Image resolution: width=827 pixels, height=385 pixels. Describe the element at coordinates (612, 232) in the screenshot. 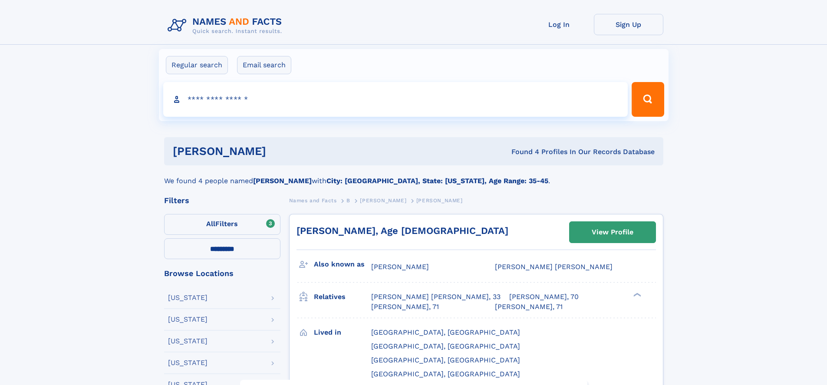

I see `a: View Profile` at that location.